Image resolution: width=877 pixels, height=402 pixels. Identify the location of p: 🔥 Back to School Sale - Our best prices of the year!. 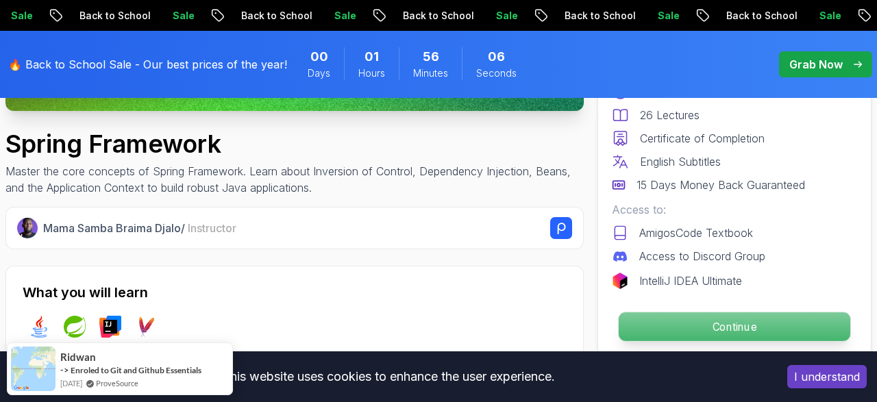
(147, 64).